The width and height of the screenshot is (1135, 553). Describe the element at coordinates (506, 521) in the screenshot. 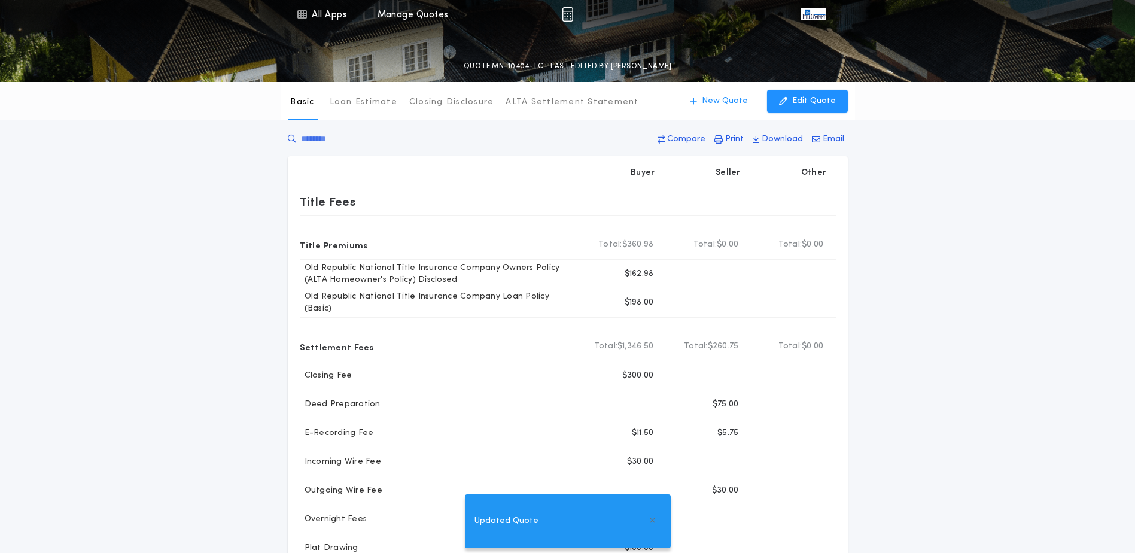

I see `span: Updated Quote` at that location.